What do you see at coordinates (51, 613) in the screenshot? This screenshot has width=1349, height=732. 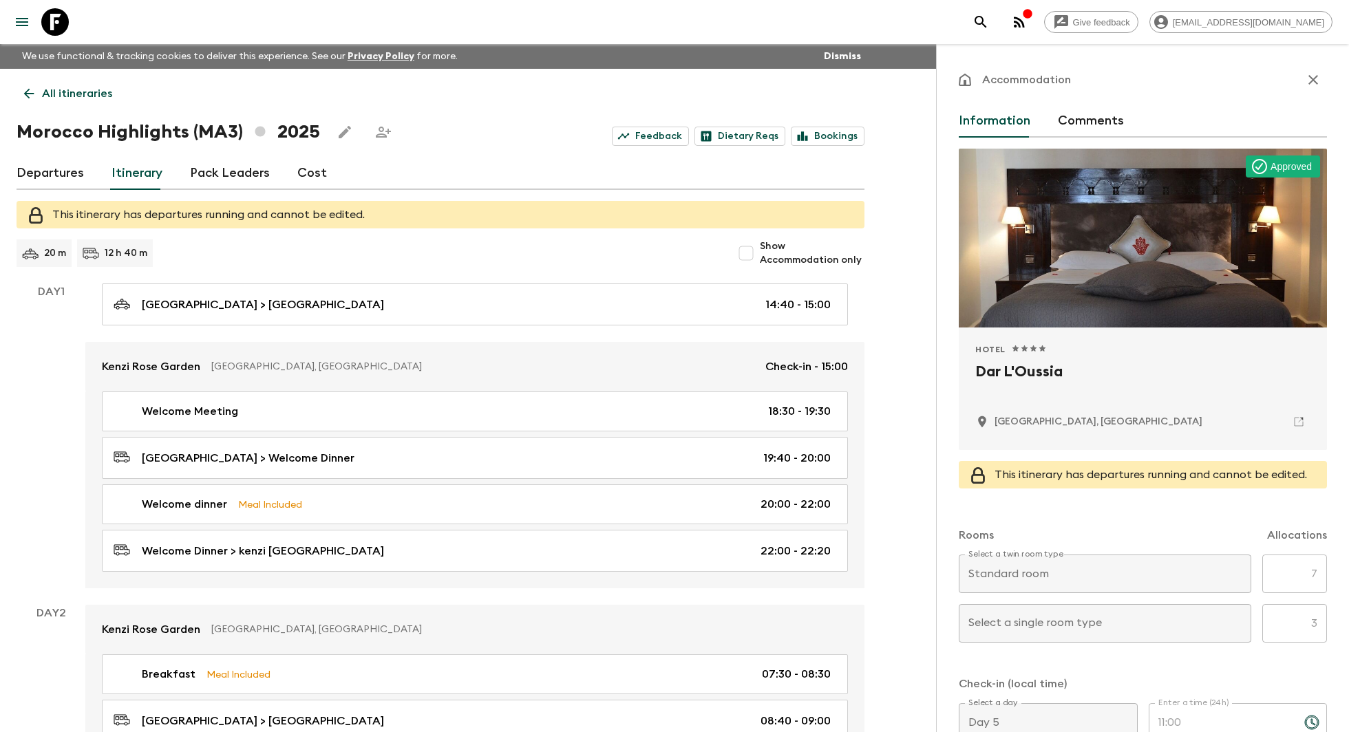 I see `p: Day 2` at bounding box center [51, 613].